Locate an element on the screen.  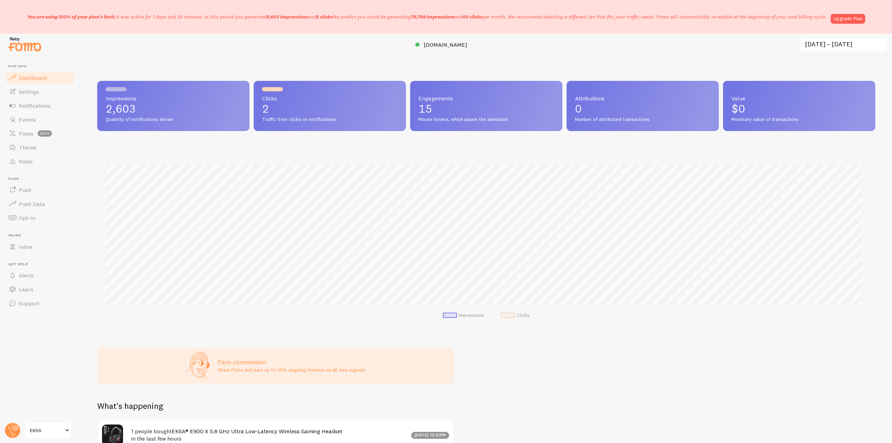
span: EKSA is located at coordinates (46, 430).